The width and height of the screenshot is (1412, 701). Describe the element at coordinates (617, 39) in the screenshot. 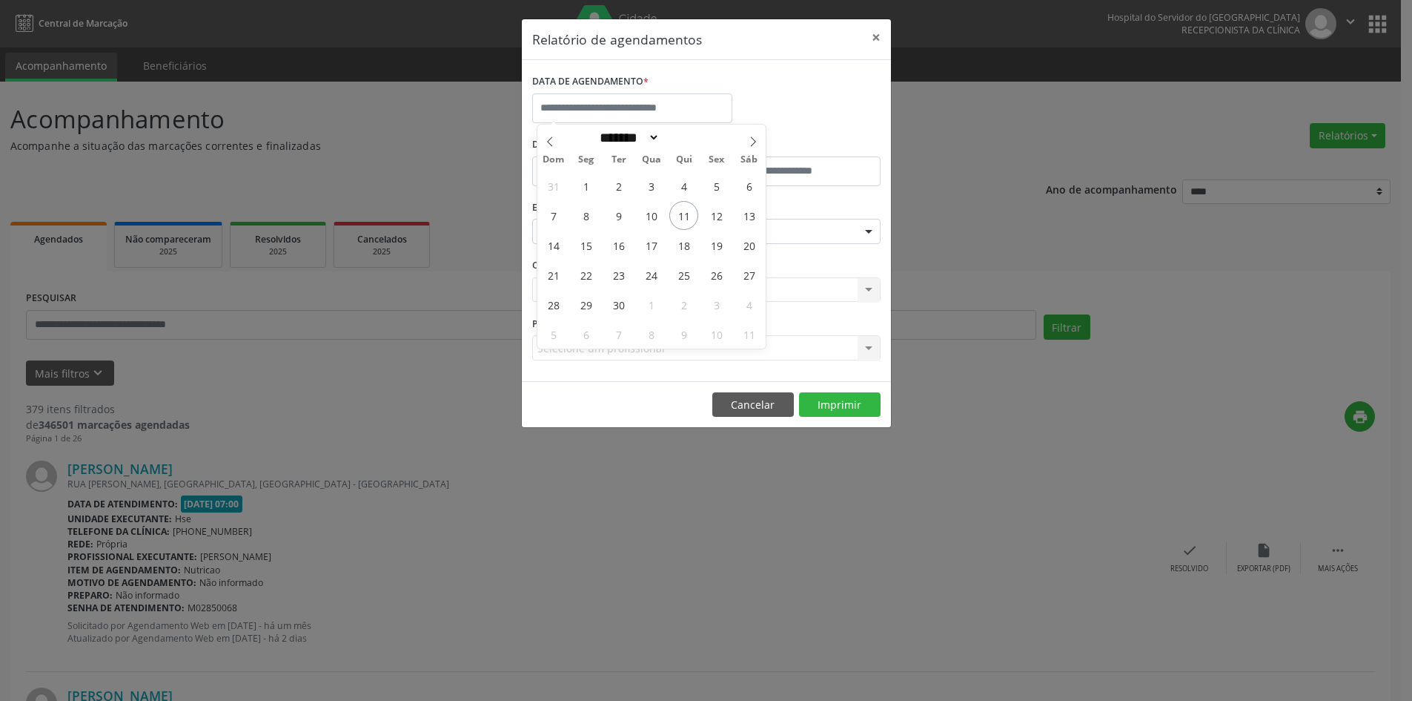

I see `h5: Relatório de agendamentos` at that location.